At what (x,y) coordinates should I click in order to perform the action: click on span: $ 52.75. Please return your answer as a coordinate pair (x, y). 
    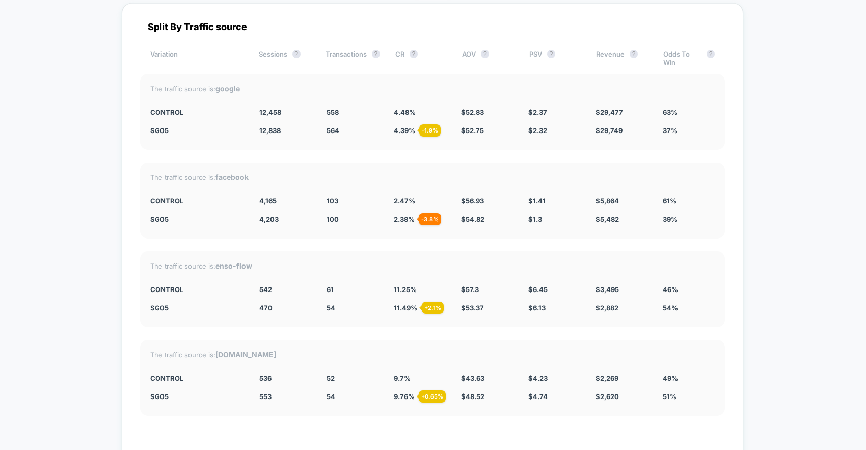
    Looking at the image, I should click on (472, 130).